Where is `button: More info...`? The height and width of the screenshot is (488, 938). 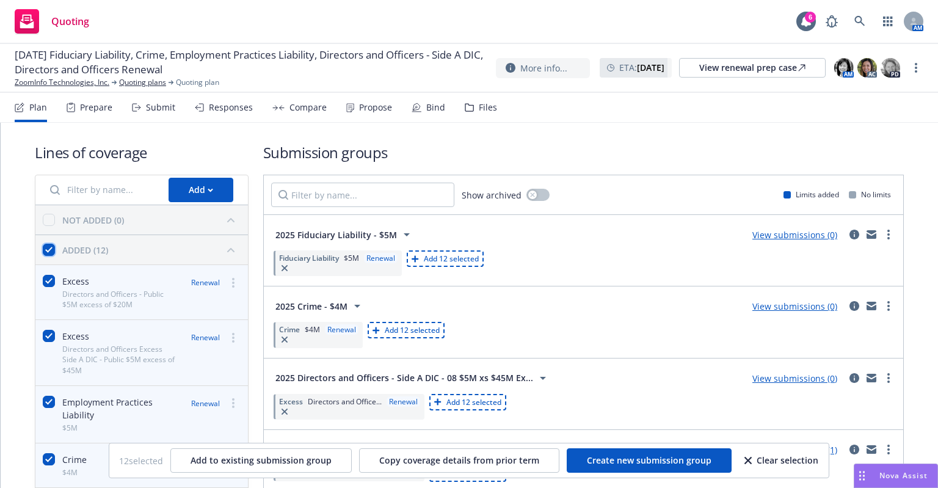 button: More info... is located at coordinates (543, 68).